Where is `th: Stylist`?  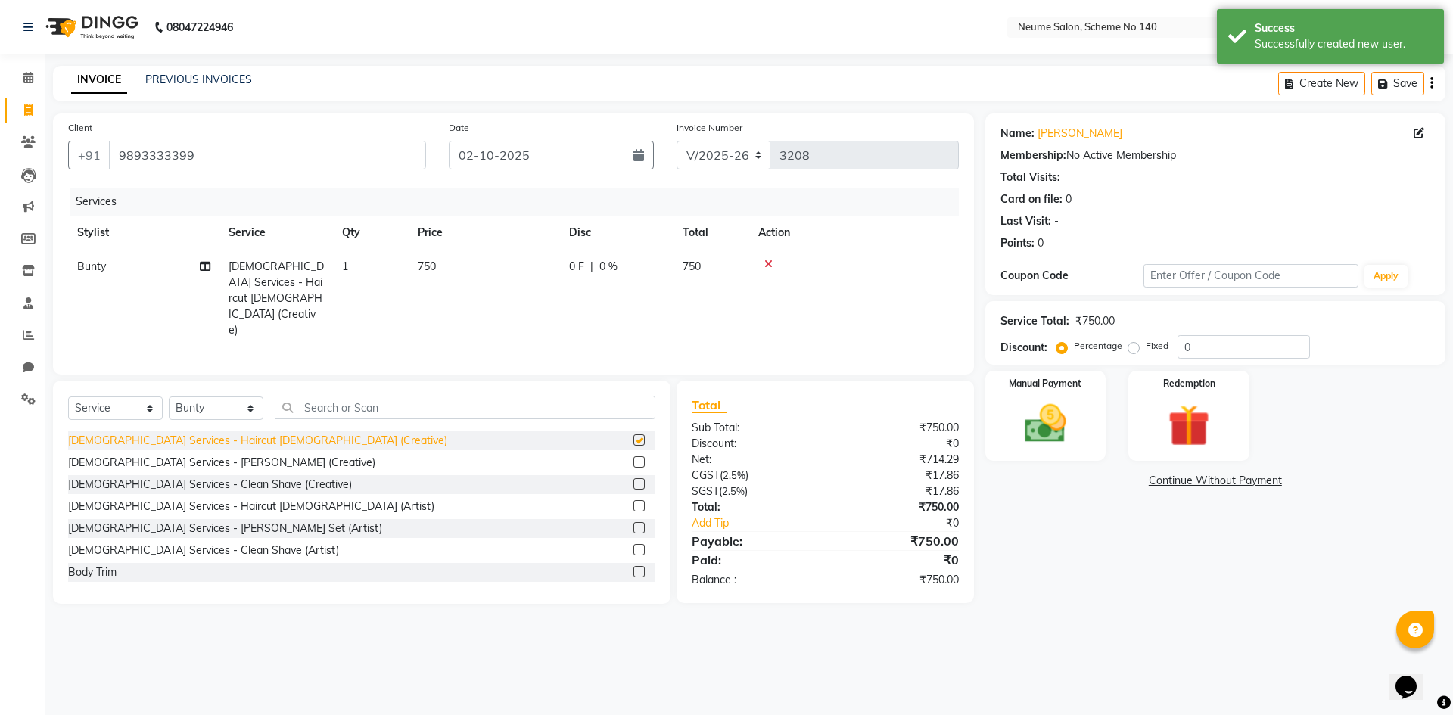
th: Stylist is located at coordinates (144, 232).